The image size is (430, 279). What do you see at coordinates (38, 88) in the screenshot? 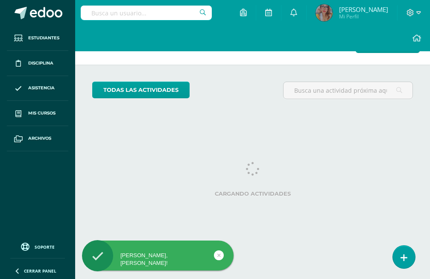
I see `a: Asistencia` at bounding box center [38, 88].